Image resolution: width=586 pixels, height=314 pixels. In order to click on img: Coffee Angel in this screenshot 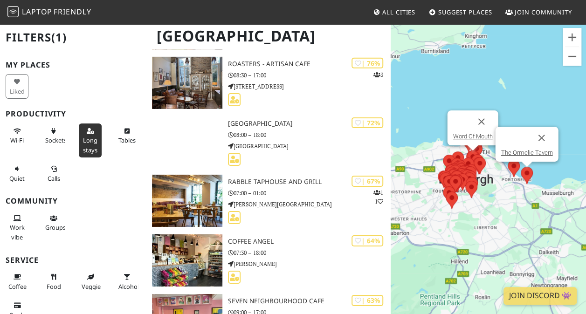, I will do `click(187, 261)`.